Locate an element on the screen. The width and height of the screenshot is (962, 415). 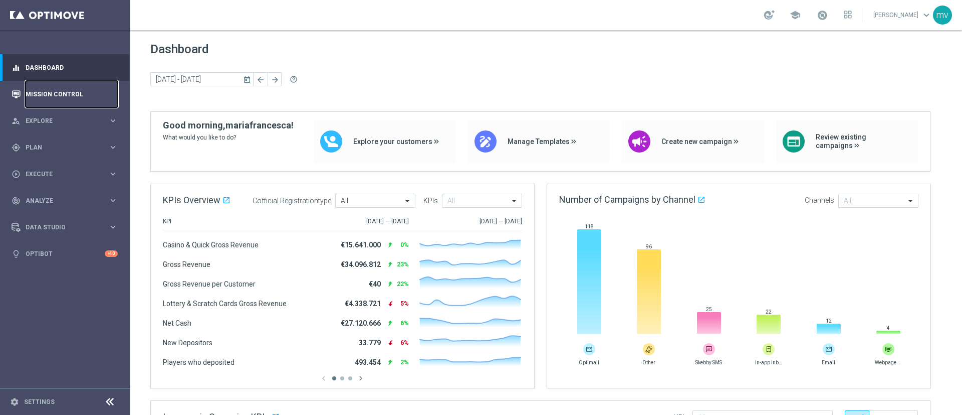
i: play_circle_outline is located at coordinates (16, 174).